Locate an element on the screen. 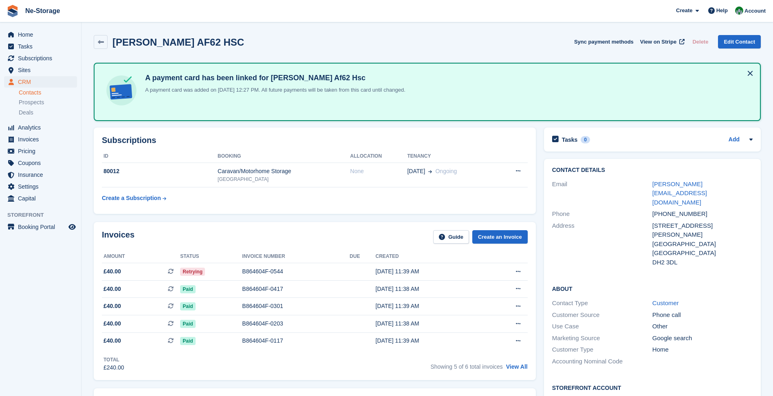  div: B864604F-0117 is located at coordinates (296, 340).